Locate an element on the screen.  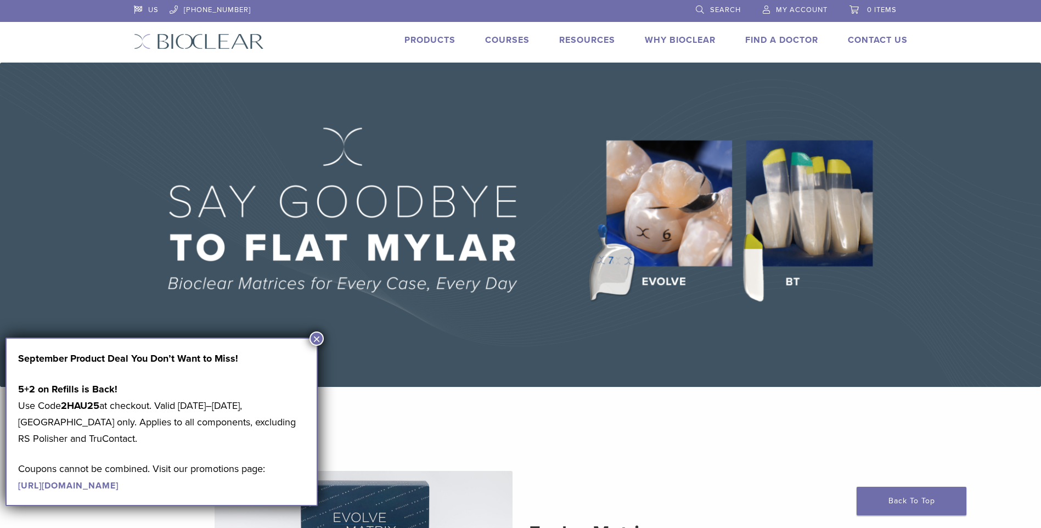
a: Resources is located at coordinates (587, 40).